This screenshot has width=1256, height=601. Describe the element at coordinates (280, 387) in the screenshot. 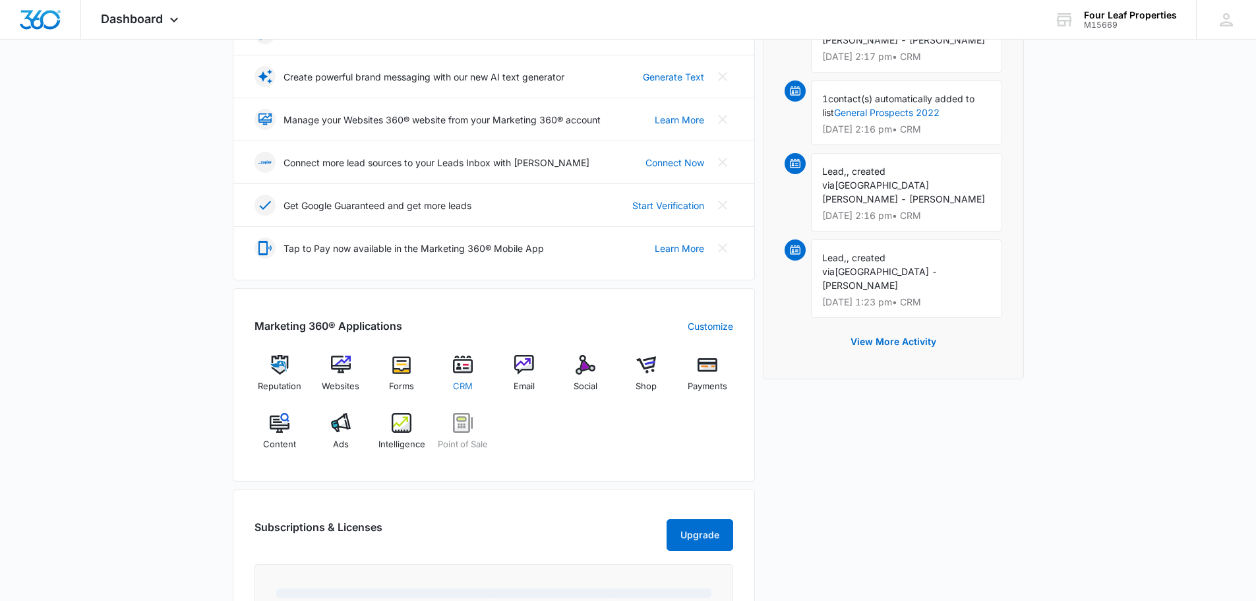

I see `span: Reputation` at that location.